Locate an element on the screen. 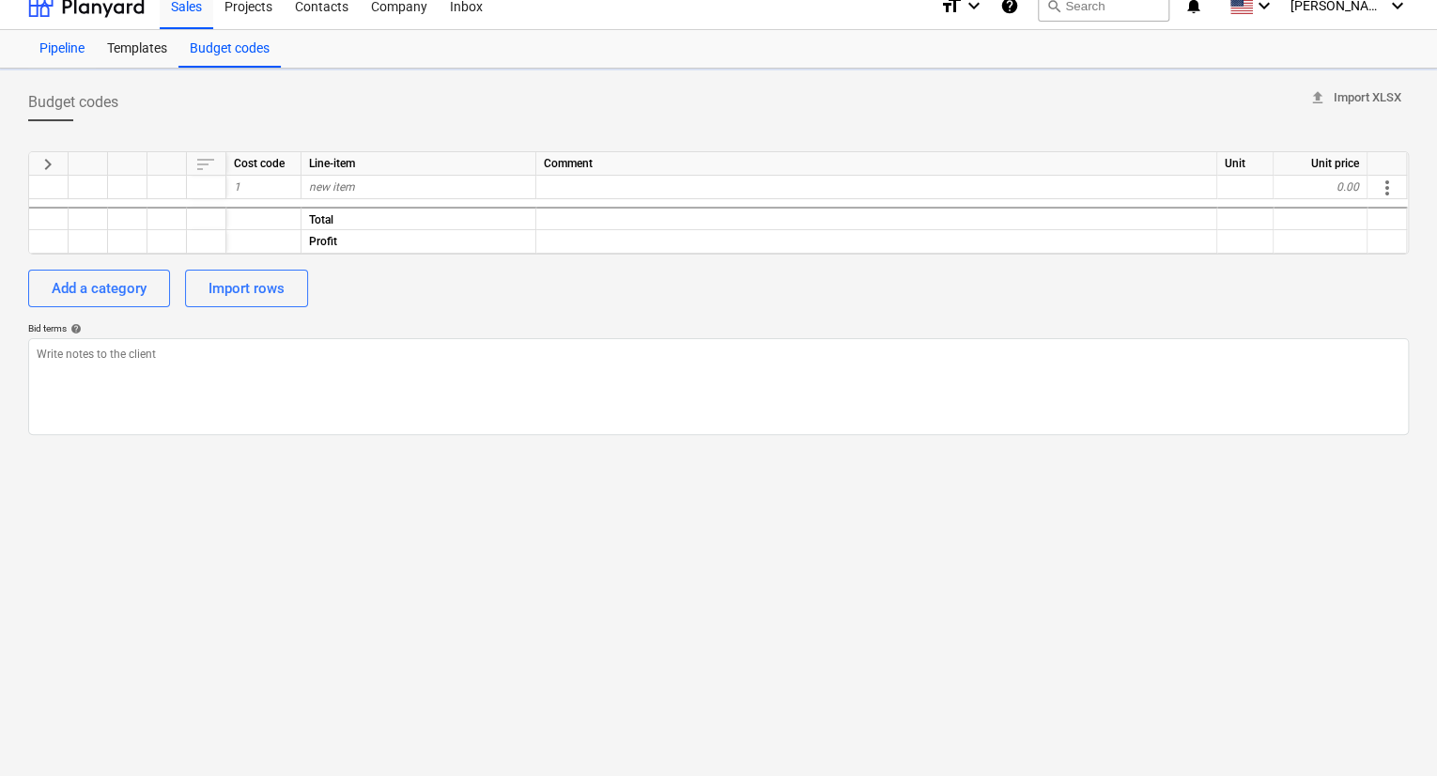 The image size is (1437, 776). div: Profit is located at coordinates (419, 241).